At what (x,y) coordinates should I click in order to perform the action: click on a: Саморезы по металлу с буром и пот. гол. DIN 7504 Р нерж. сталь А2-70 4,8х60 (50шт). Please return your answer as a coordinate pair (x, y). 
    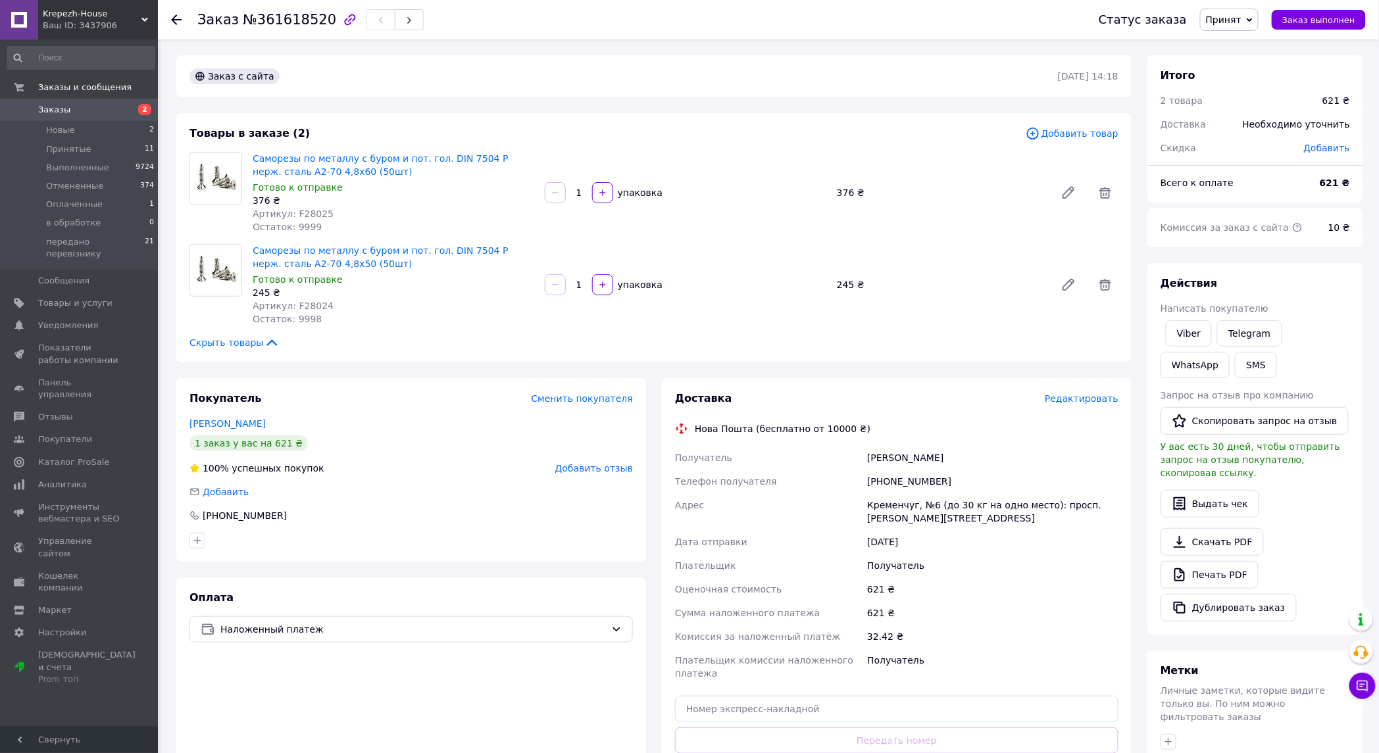
    Looking at the image, I should click on (380, 165).